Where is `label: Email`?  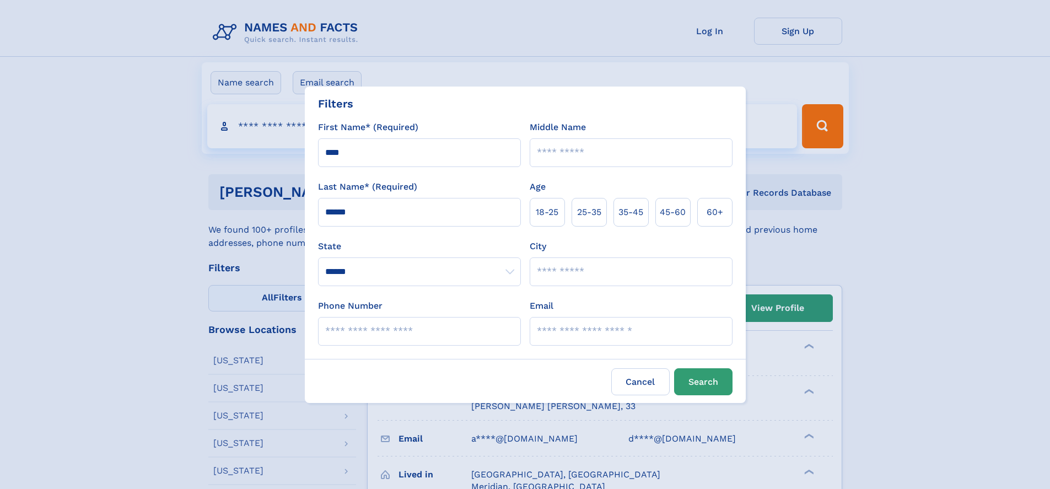 label: Email is located at coordinates (541, 306).